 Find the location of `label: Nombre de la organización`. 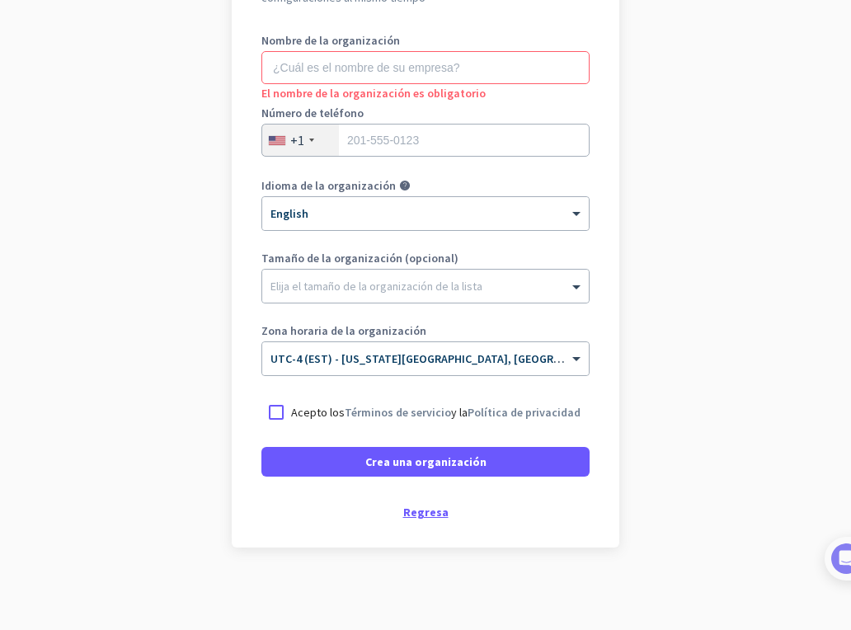

label: Nombre de la organización is located at coordinates (426, 40).